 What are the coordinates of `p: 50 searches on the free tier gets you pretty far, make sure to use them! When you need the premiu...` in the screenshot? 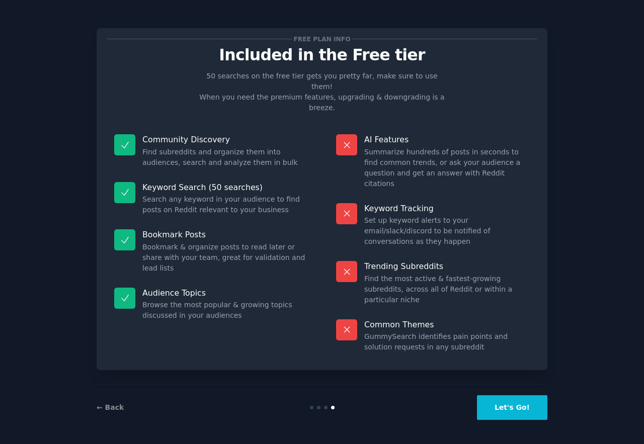 It's located at (322, 92).